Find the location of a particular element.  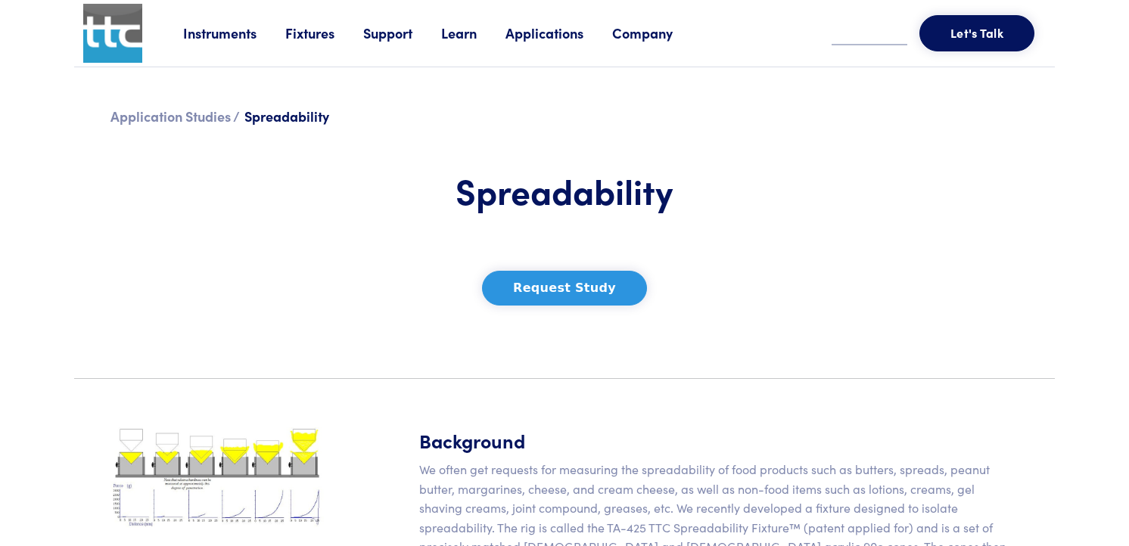

a: Applications is located at coordinates (558, 33).